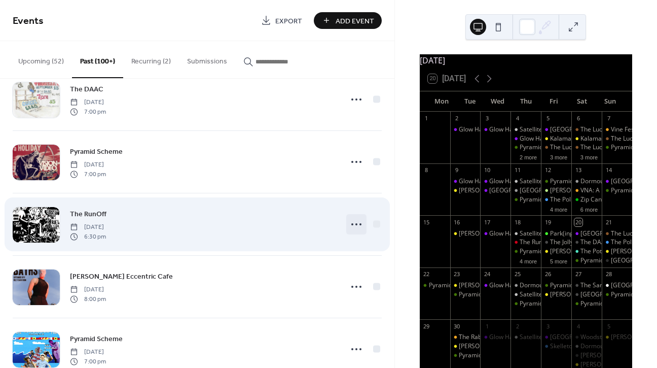 The image size is (657, 368). I want to click on div: The Lucky Wolf, so click(601, 129).